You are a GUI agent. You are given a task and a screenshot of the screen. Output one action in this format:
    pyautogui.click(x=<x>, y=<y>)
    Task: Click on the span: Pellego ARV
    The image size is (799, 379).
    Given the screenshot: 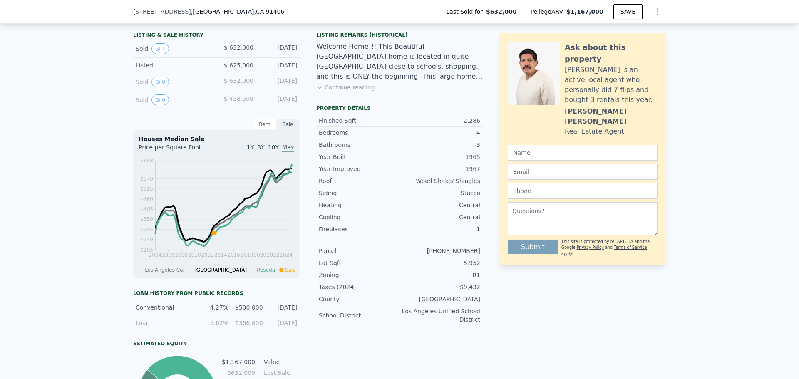 What is the action you would take?
    pyautogui.click(x=549, y=12)
    